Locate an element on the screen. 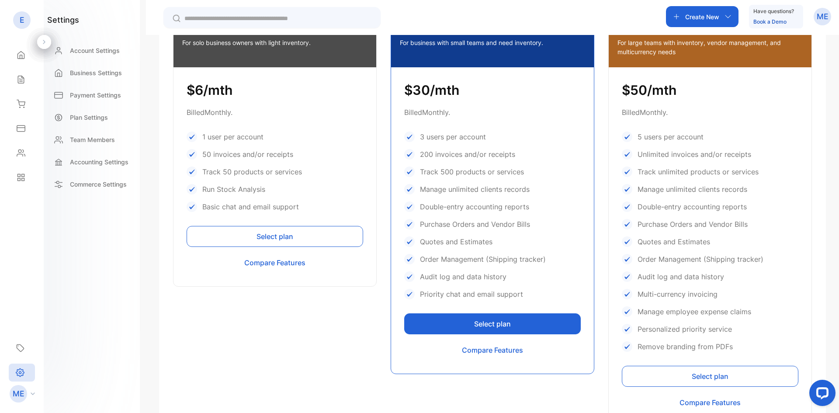 This screenshot has width=839, height=413. p: Priority chat and email support is located at coordinates (472, 294).